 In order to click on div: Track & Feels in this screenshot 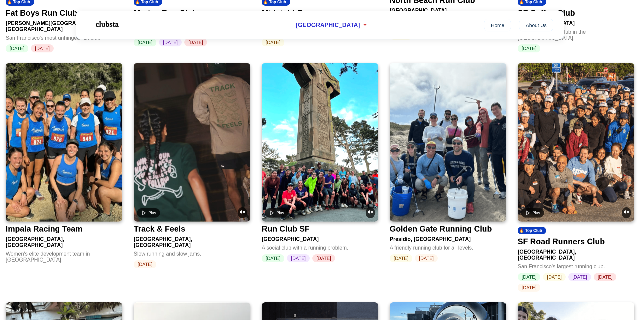, I will do `click(159, 229)`.